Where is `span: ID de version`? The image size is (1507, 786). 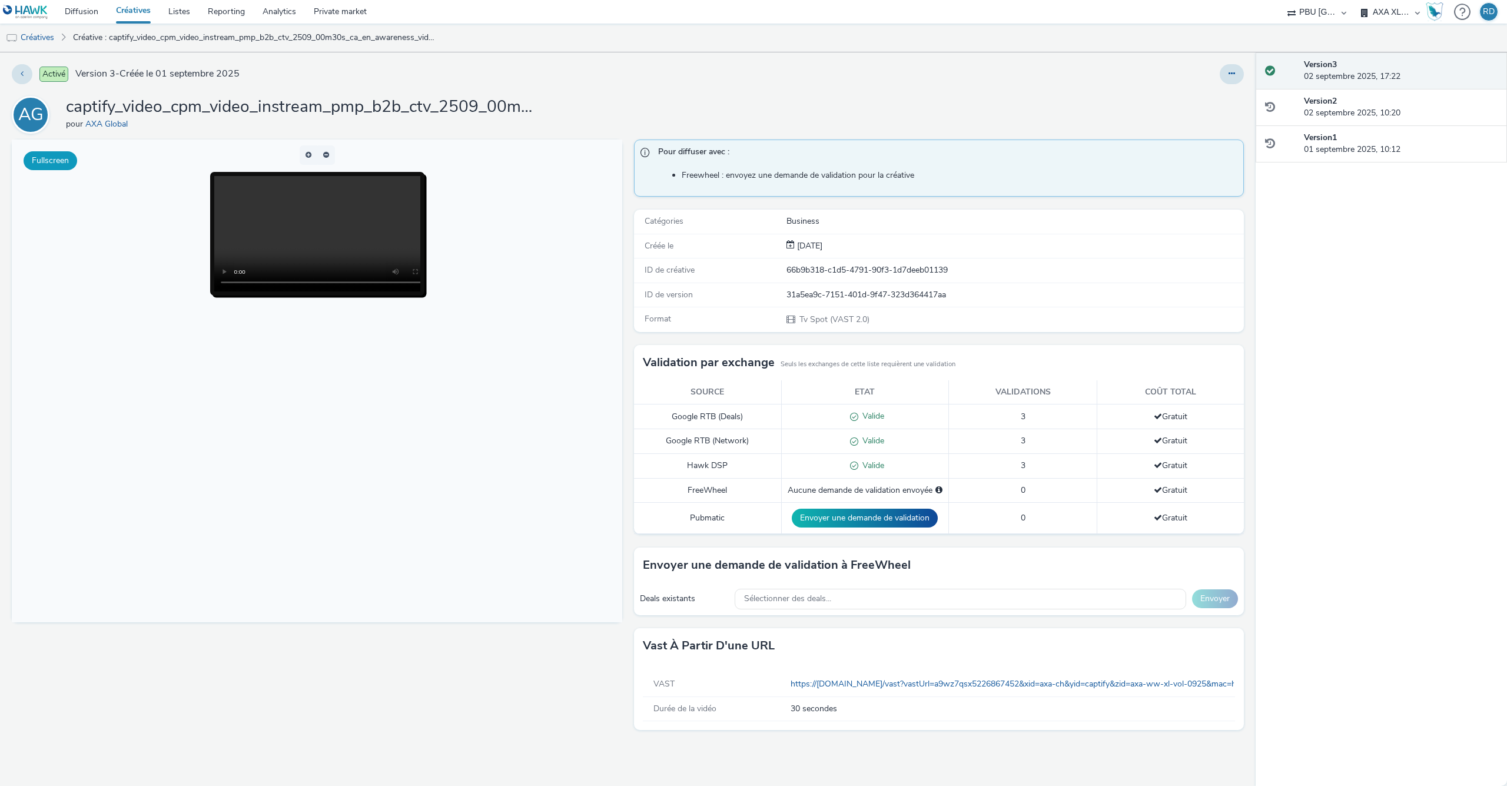 span: ID de version is located at coordinates (669, 294).